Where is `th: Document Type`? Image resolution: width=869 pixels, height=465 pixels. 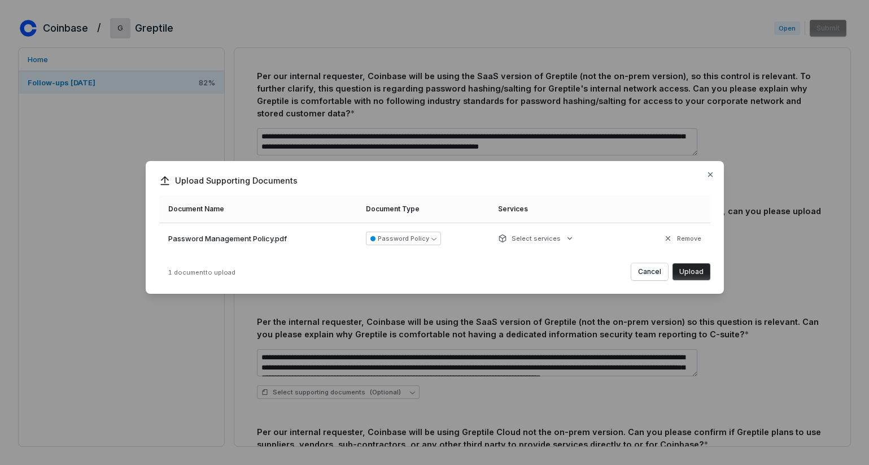 th: Document Type is located at coordinates (425, 209).